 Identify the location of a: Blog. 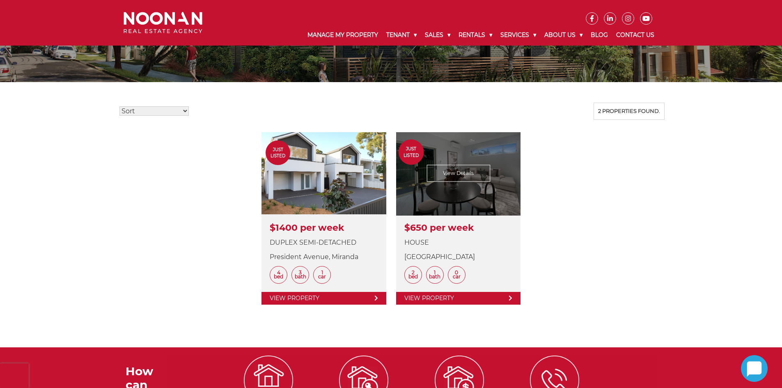
(600, 35).